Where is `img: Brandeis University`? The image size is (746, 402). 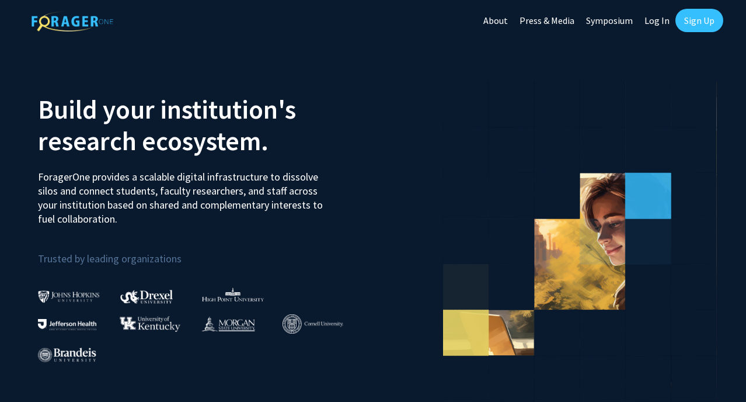
img: Brandeis University is located at coordinates (67, 354).